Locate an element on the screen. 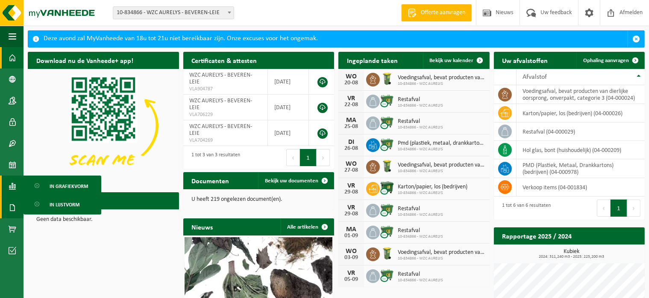 This screenshot has height=298, width=649. img: Download de VHEPlus App is located at coordinates (103, 125).